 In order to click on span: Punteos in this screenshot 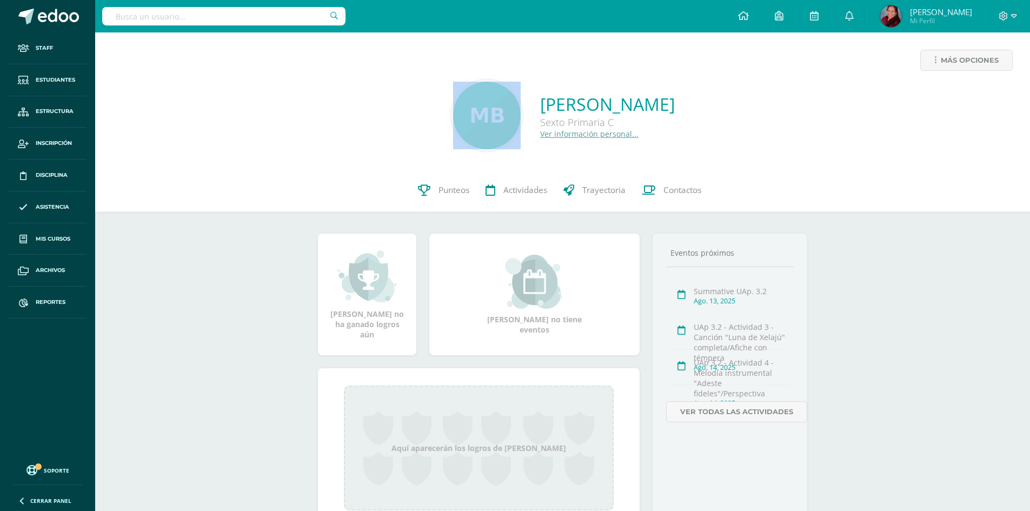, I will do `click(454, 190)`.